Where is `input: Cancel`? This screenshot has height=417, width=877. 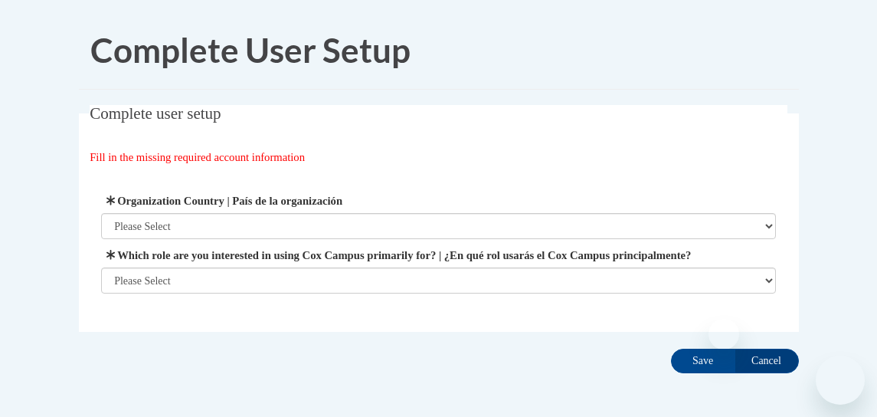
input: Cancel is located at coordinates (767, 361).